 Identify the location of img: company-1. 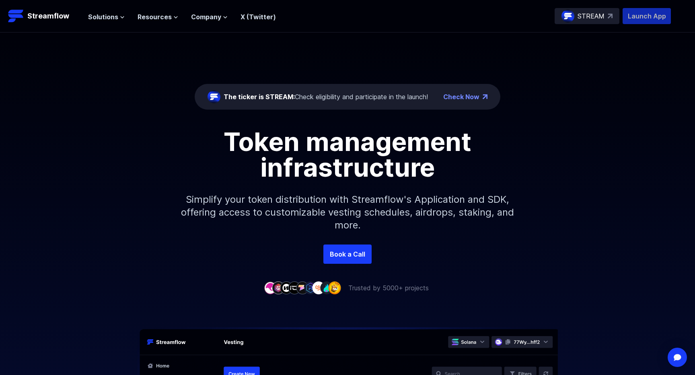
(270, 288).